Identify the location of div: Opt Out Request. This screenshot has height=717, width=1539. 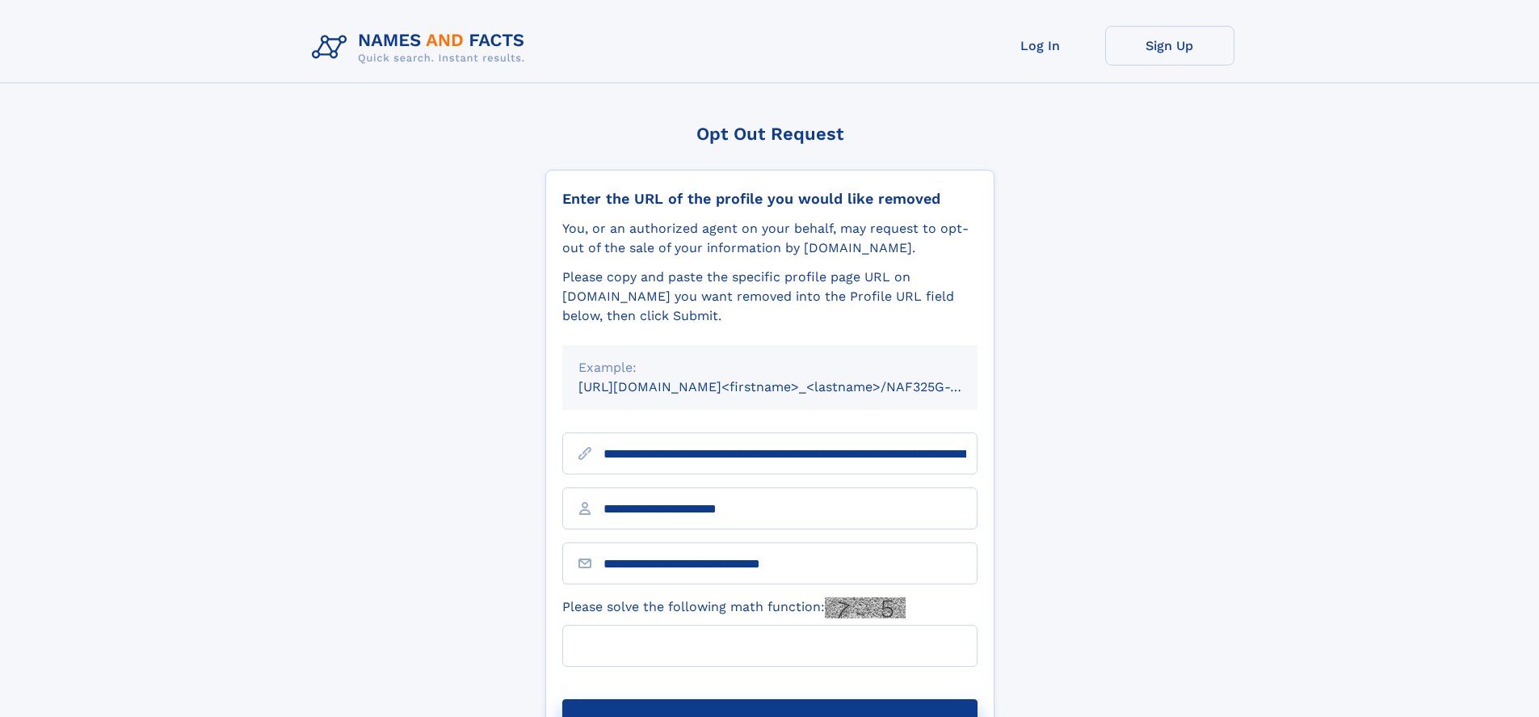
(770, 133).